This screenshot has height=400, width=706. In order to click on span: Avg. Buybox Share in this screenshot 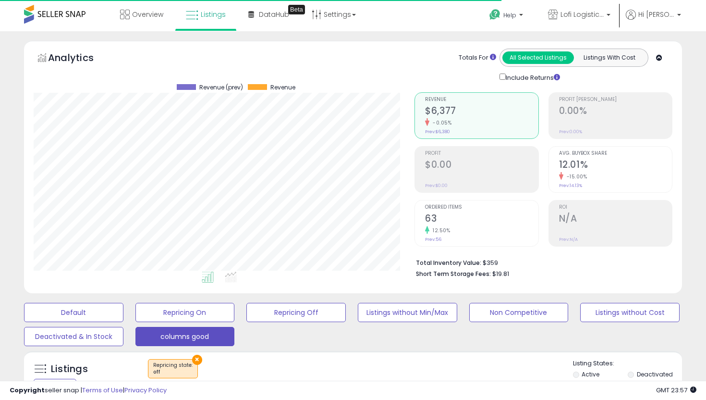, I will do `click(615, 153)`.